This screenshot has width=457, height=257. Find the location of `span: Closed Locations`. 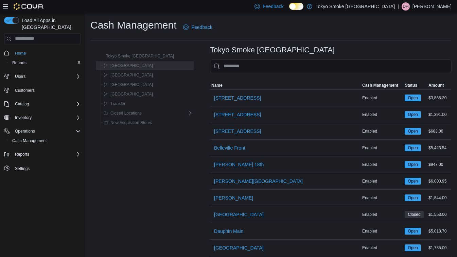

span: Closed Locations is located at coordinates (126, 113).